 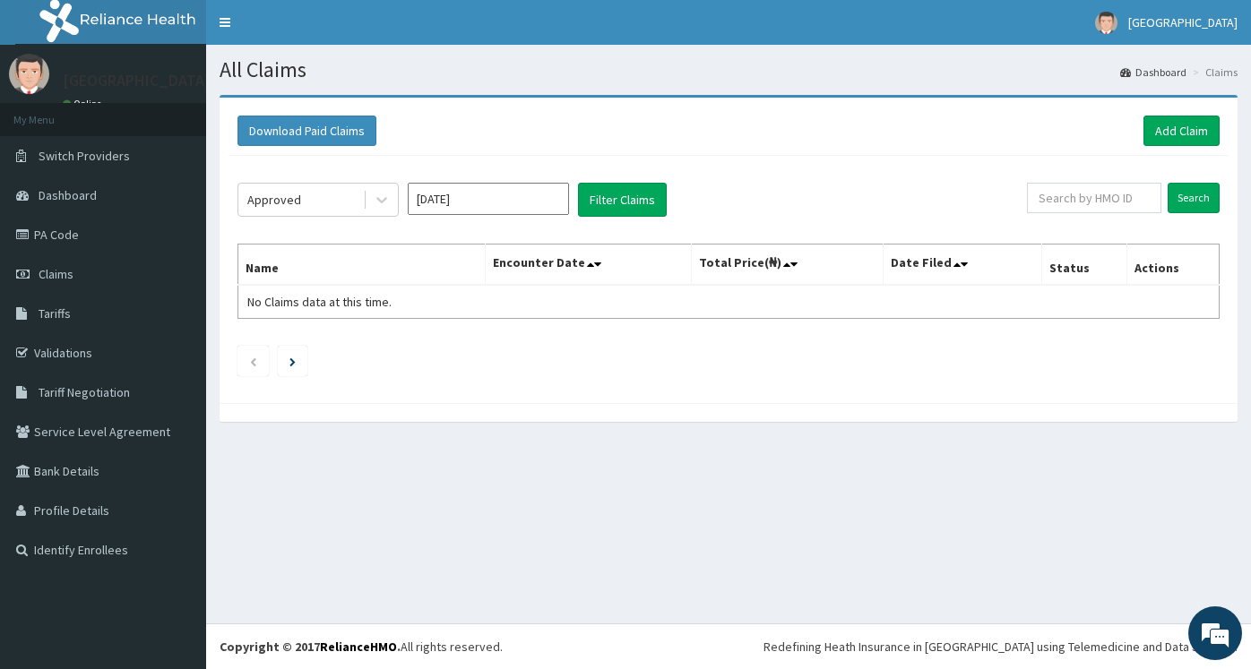 What do you see at coordinates (729, 70) in the screenshot?
I see `h1: All Claims` at bounding box center [729, 70].